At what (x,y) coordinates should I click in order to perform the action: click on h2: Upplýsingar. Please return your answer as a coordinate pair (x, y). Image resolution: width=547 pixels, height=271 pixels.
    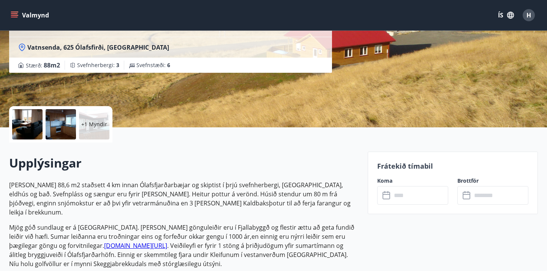
    Looking at the image, I should click on (184, 163).